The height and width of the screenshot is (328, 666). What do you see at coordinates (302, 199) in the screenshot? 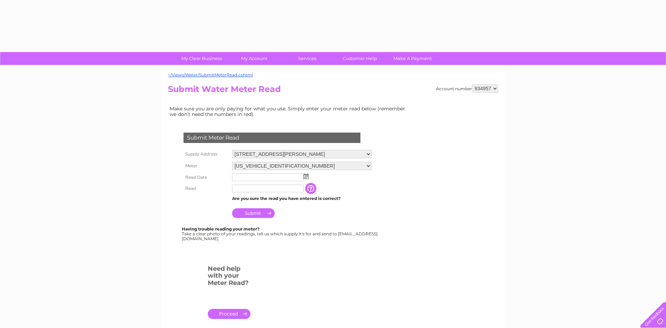
I see `td: Are you sure the read you have entered is correct?` at bounding box center [302, 199].